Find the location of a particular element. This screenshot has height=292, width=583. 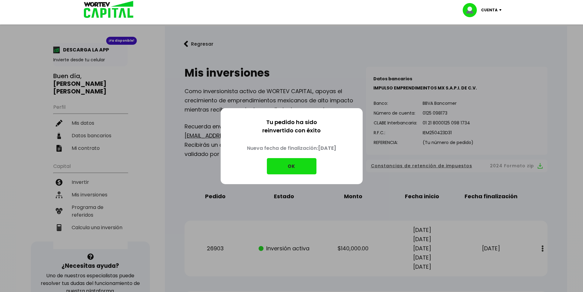

img: profile-image is located at coordinates (472, 10).